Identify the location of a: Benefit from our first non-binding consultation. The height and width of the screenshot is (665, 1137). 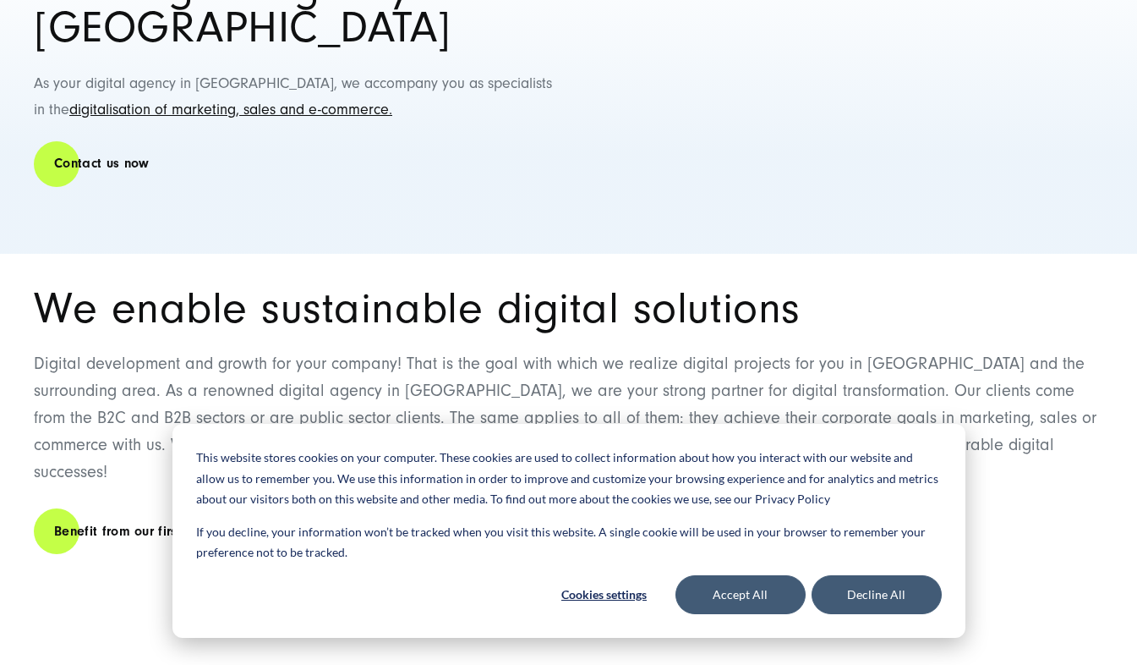
(195, 531).